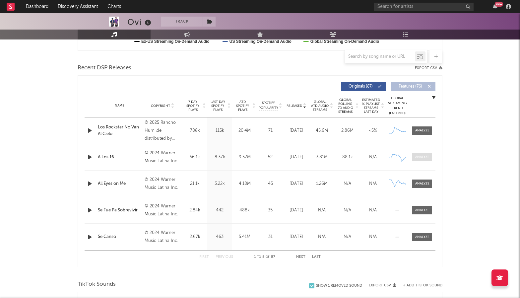 Image resolution: width=520 pixels, height=298 pixels. What do you see at coordinates (119, 157) in the screenshot?
I see `div: A Los 16` at bounding box center [119, 157].